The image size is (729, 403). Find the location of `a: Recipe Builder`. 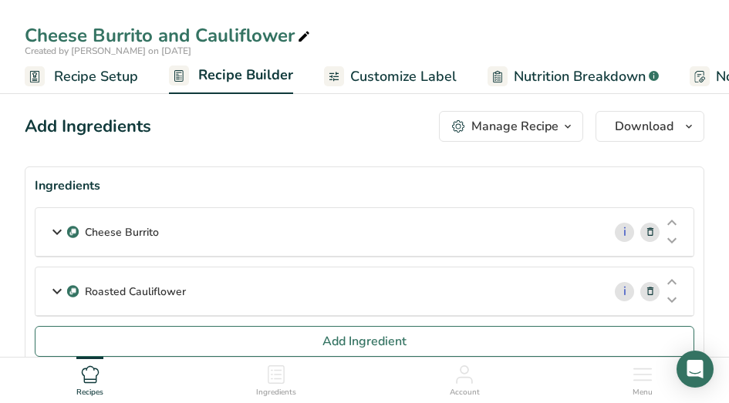

a: Recipe Builder is located at coordinates (231, 76).